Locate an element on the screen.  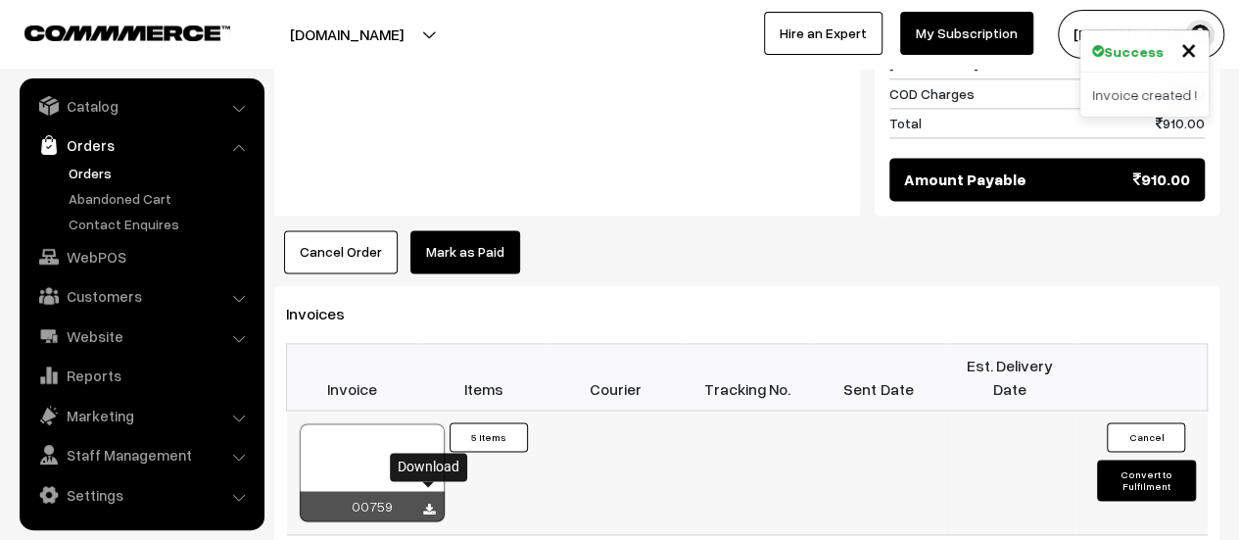
a: Website is located at coordinates (141, 336).